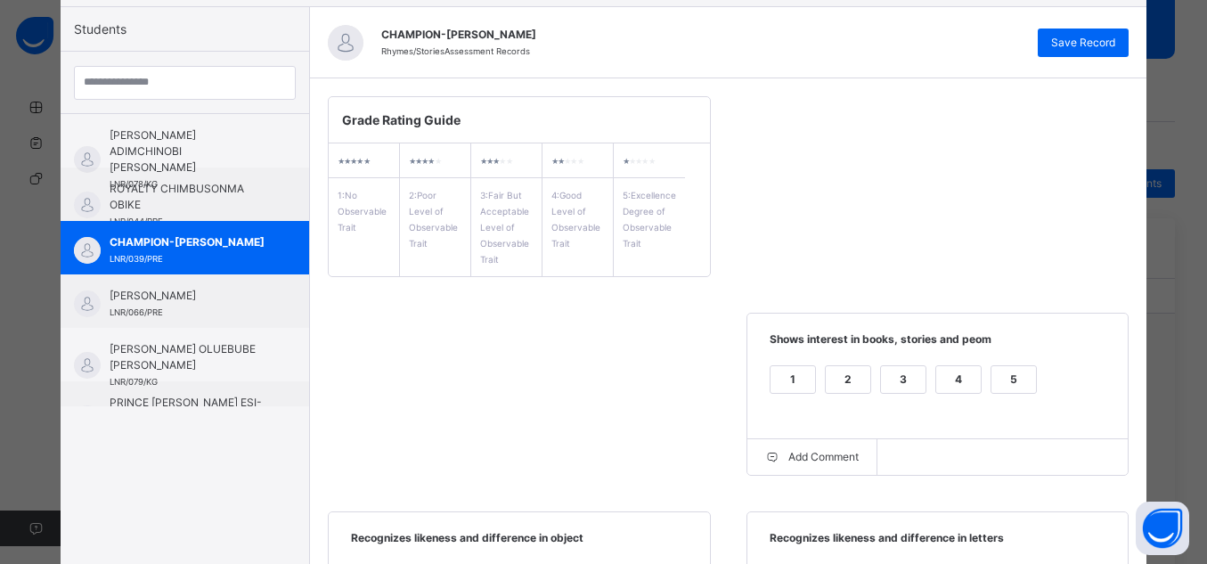  Describe the element at coordinates (649, 219) in the screenshot. I see `span: 5 : Excellence Degree of Observable Trait` at that location.